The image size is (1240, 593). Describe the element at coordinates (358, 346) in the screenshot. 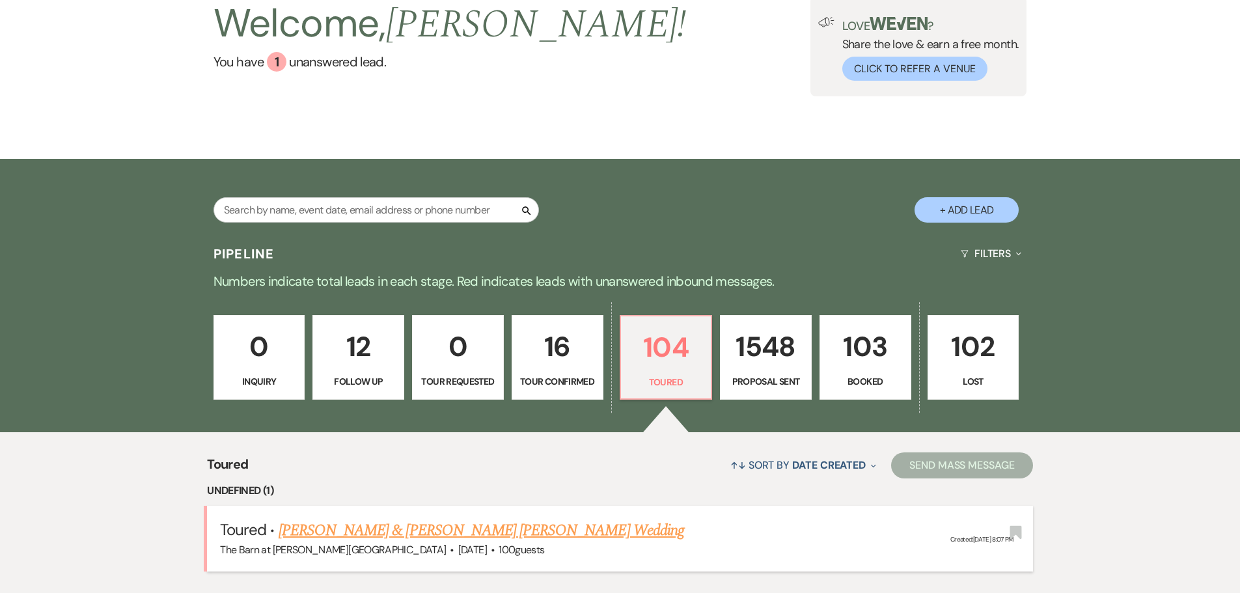

I see `p: 12` at that location.